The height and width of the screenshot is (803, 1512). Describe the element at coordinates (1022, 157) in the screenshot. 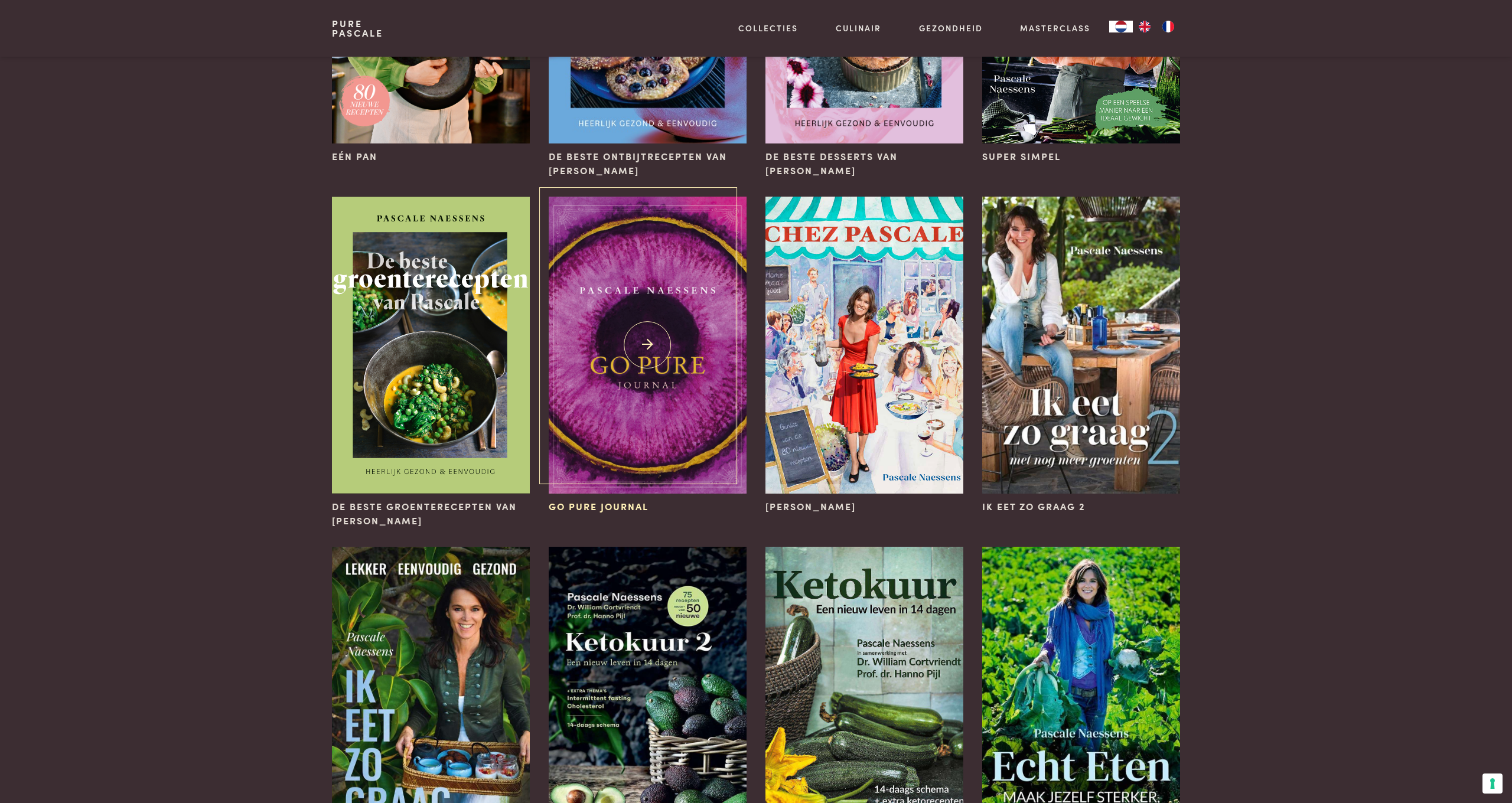

I see `span: Super Simpel` at that location.